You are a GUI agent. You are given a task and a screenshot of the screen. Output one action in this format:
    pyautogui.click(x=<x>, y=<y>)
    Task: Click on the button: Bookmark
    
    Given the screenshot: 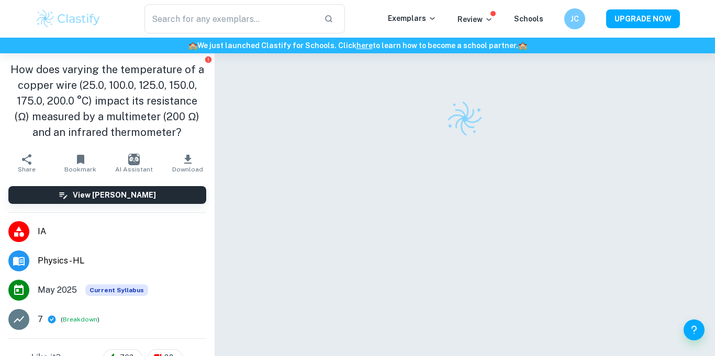 What is the action you would take?
    pyautogui.click(x=80, y=163)
    